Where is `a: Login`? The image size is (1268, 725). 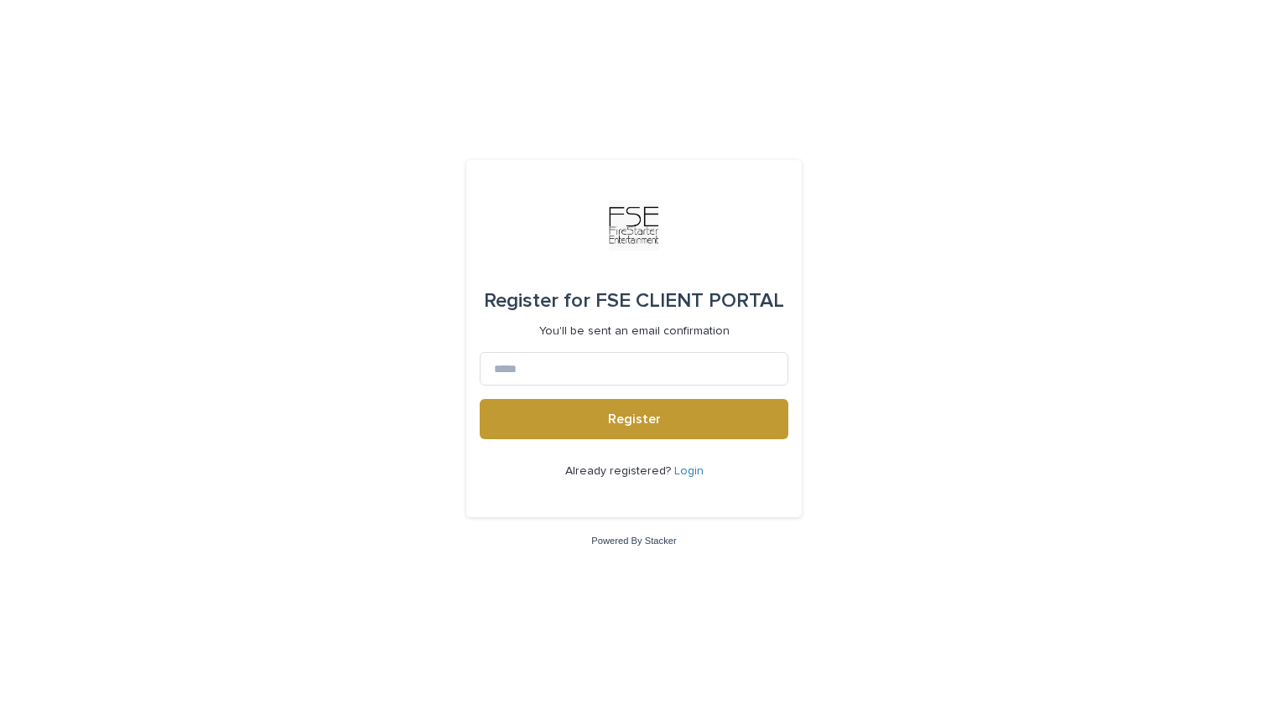
a: Login is located at coordinates (689, 471).